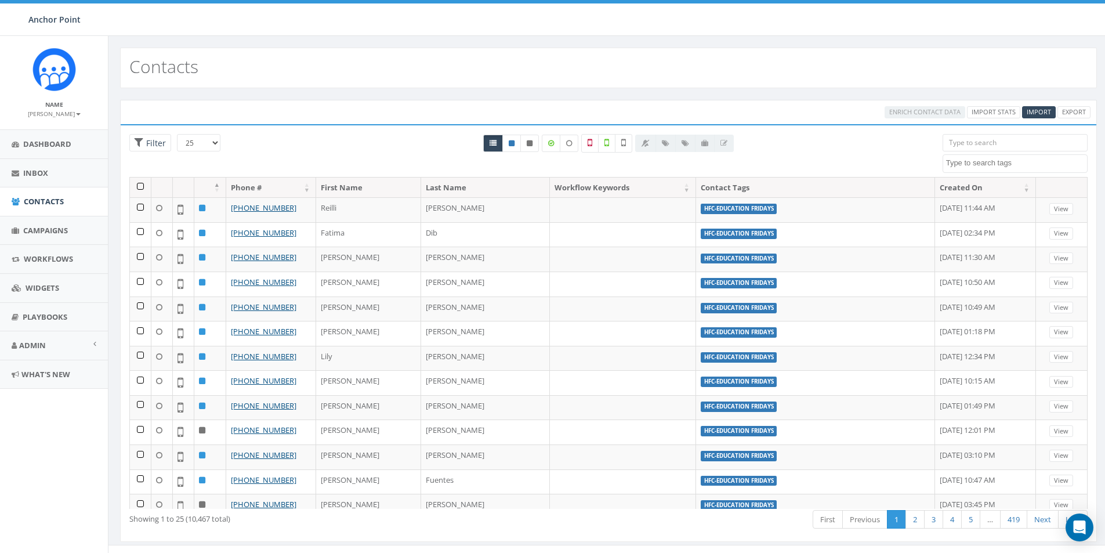  I want to click on span: What's New, so click(46, 374).